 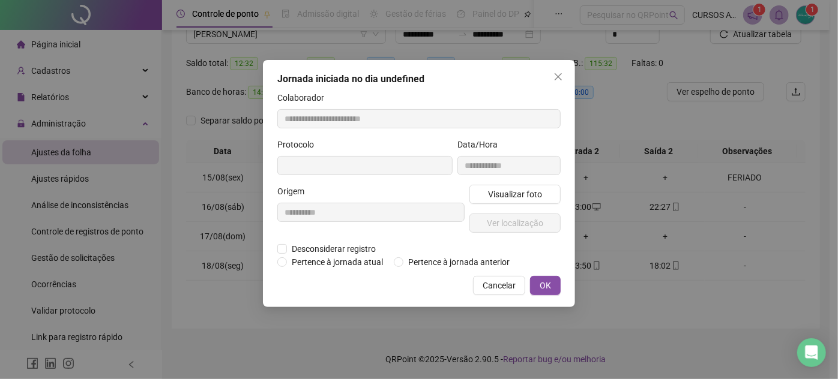 I want to click on button: Cancelar, so click(x=499, y=286).